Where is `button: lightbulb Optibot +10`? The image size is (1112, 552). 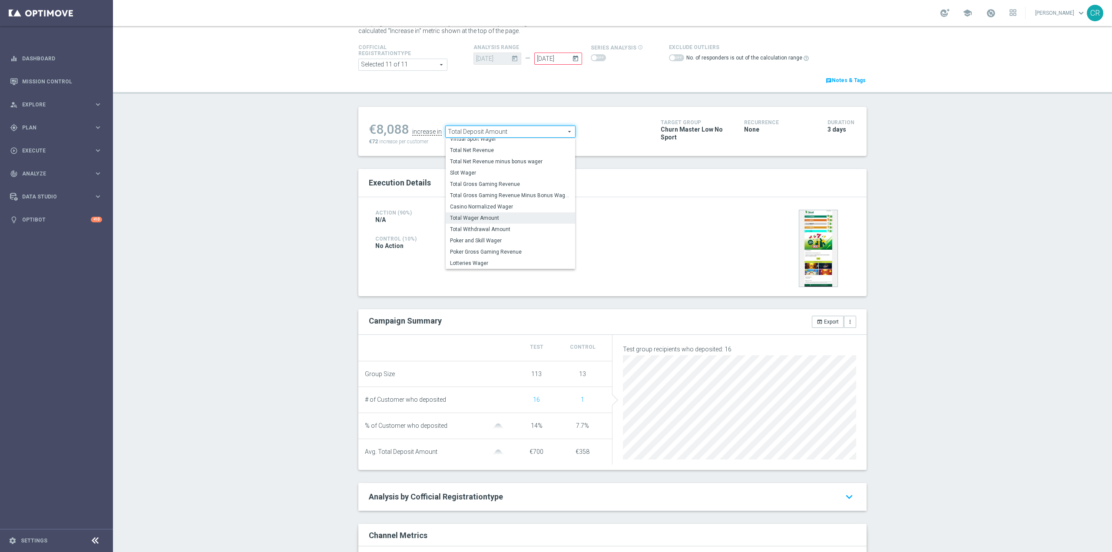 button: lightbulb Optibot +10 is located at coordinates (56, 220).